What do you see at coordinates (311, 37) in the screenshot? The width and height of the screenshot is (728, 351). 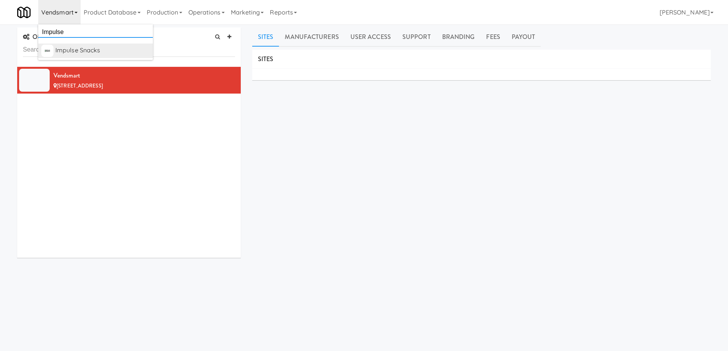 I see `a: Manufacturers` at bounding box center [311, 37].